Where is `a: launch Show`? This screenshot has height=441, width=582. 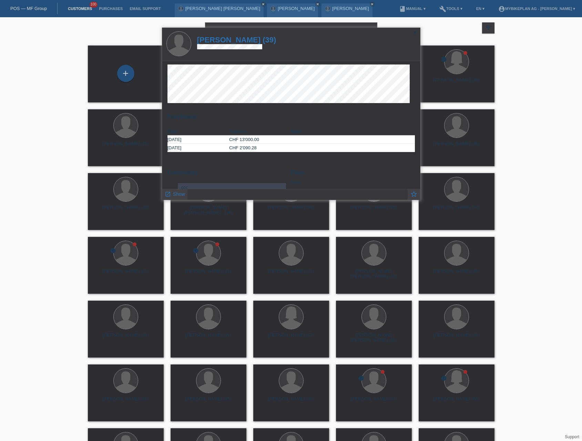
a: launch Show is located at coordinates (175, 193).